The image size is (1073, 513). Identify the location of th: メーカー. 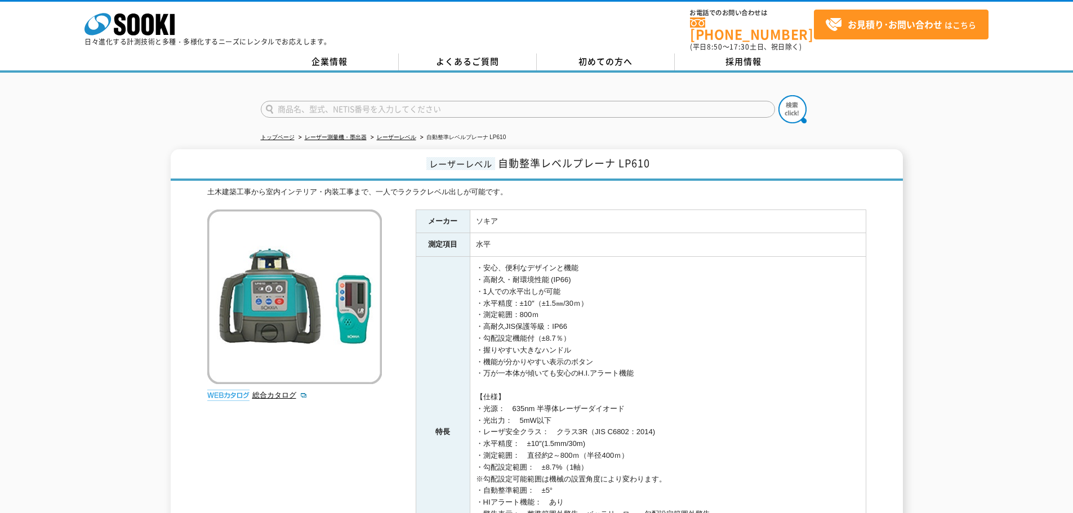
(443, 221).